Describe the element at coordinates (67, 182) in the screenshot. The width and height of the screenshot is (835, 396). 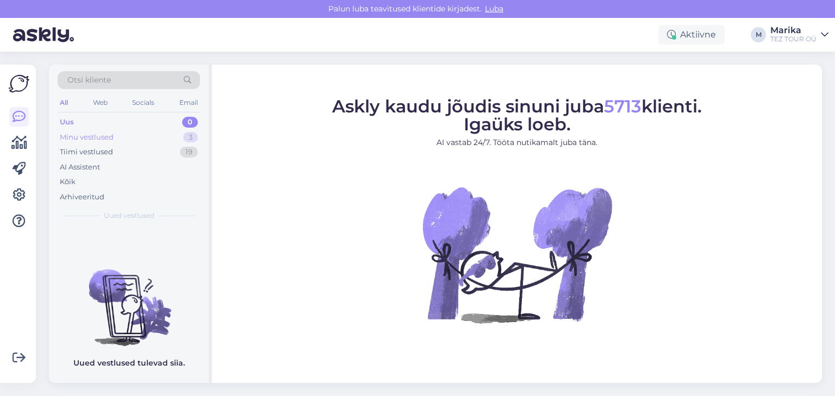
I see `div: Kõik` at that location.